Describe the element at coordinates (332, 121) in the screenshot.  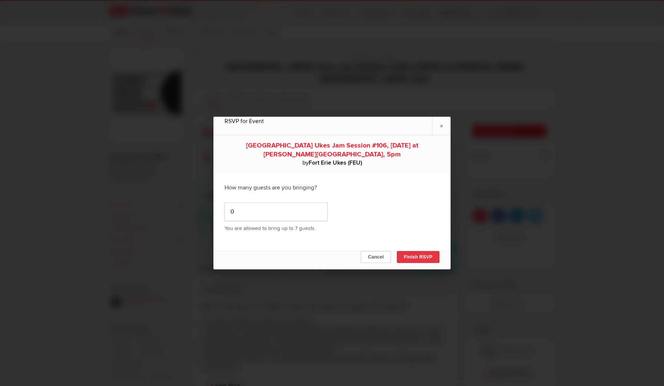
I see `div: RSVP for Event` at that location.